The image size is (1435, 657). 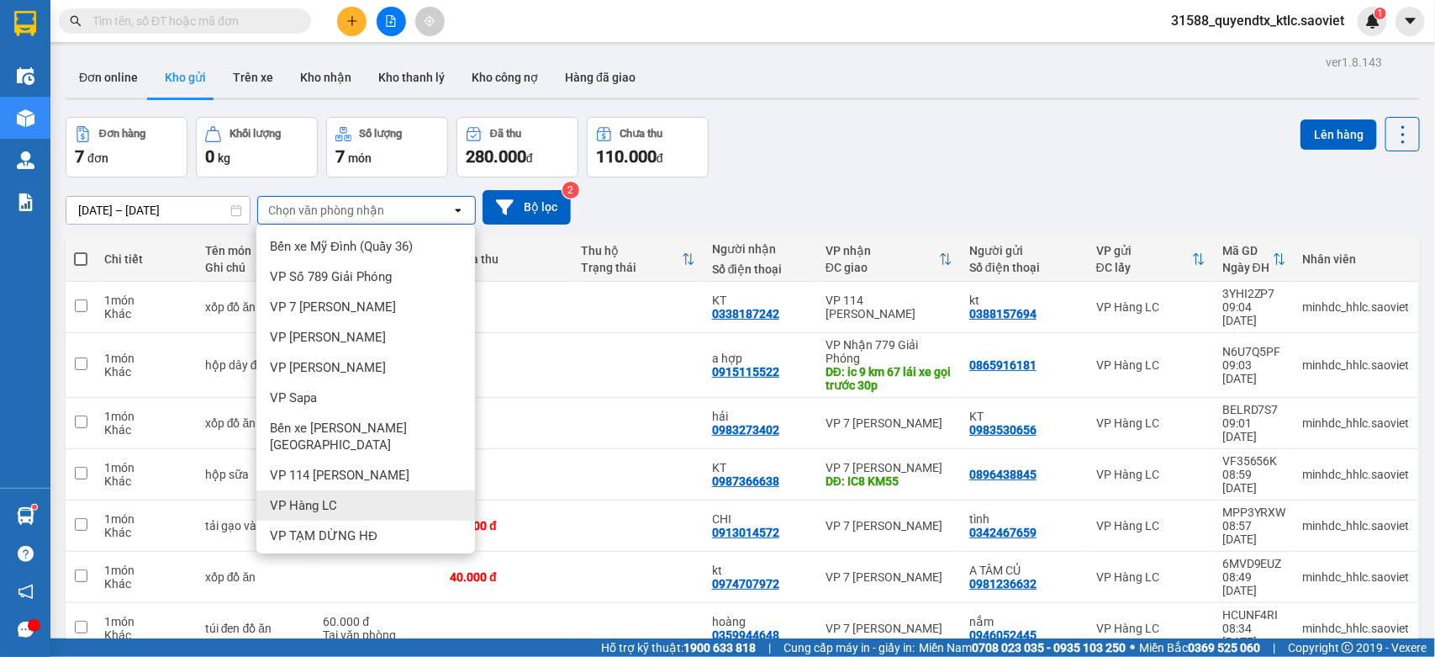 What do you see at coordinates (882, 267) in the screenshot?
I see `div: ĐC giao` at bounding box center [882, 267].